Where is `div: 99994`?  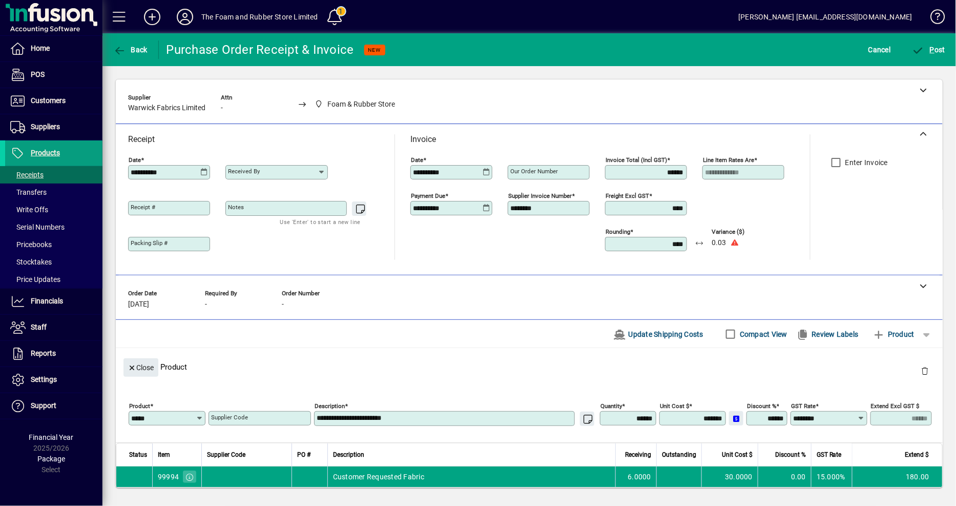 div: 99994 is located at coordinates (168, 476).